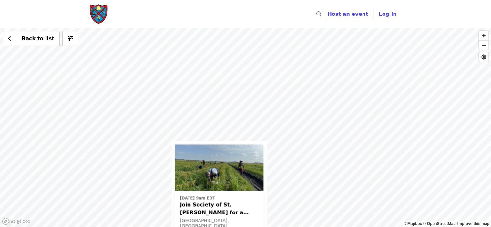  Describe the element at coordinates (70, 39) in the screenshot. I see `button: More filters (0 selected)` at that location.